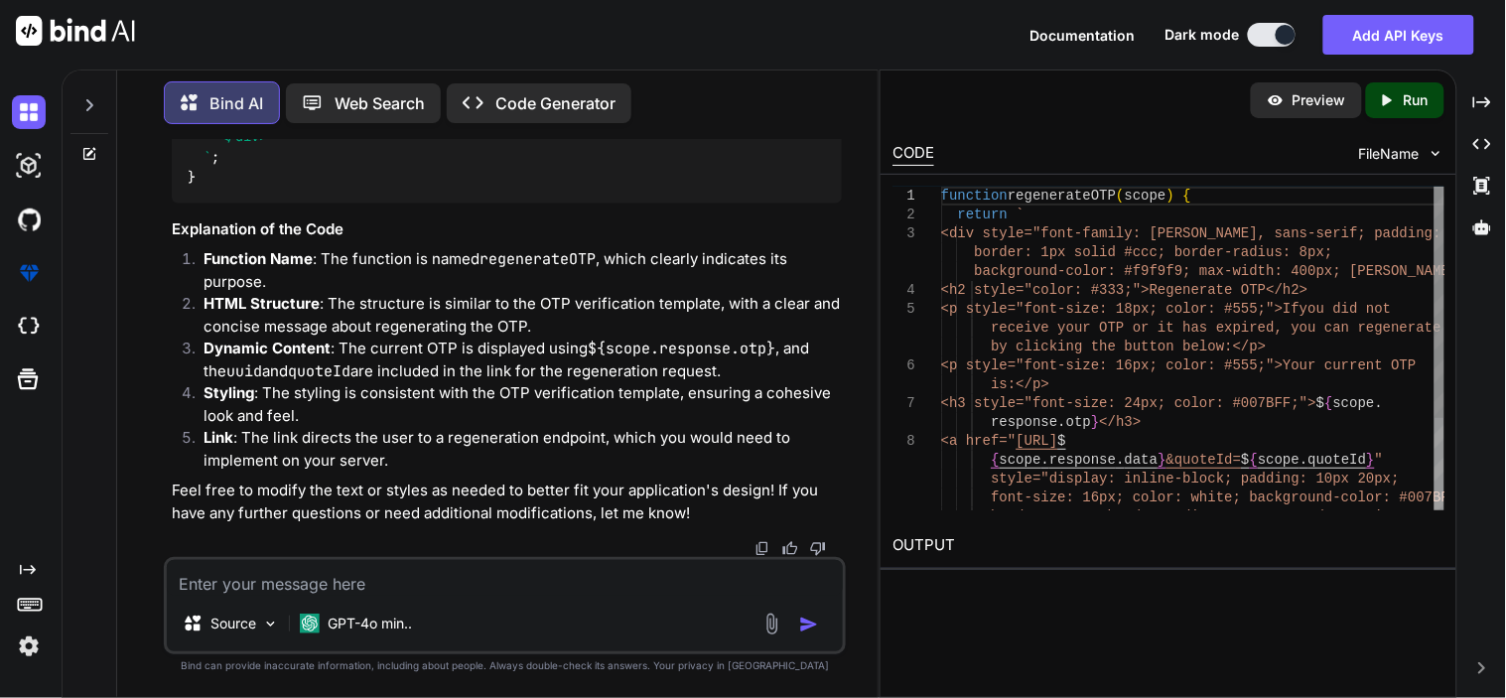  Describe the element at coordinates (1389, 154) in the screenshot. I see `span: FileName` at that location.